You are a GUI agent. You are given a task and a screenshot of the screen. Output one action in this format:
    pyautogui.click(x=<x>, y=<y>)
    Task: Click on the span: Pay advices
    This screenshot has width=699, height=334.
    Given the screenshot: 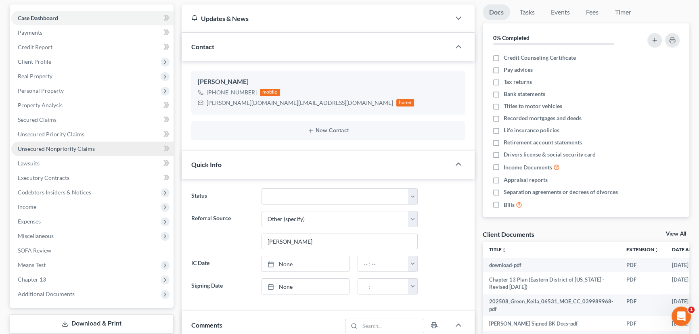 What is the action you would take?
    pyautogui.click(x=518, y=70)
    